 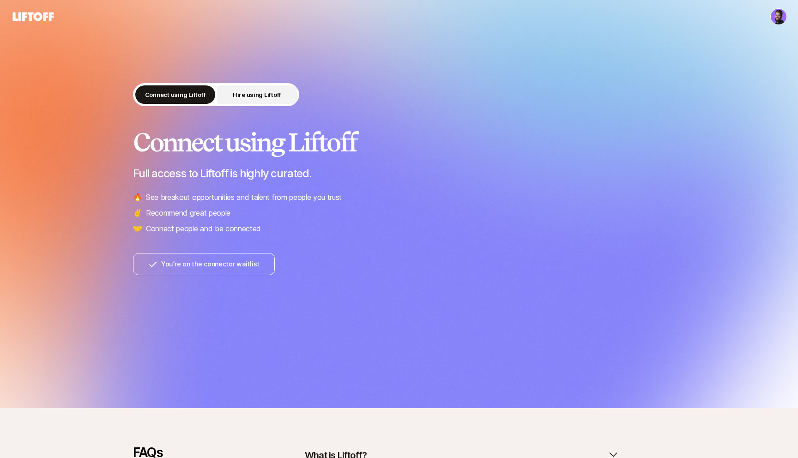 I want to click on p: See breakout opportunities and talent from people you trust, so click(x=244, y=197).